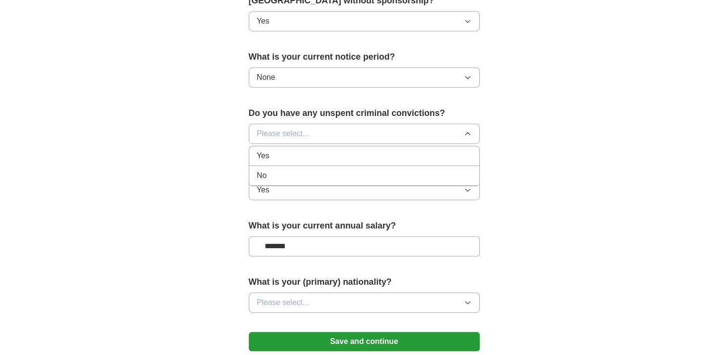  What do you see at coordinates (364, 342) in the screenshot?
I see `button: Save and continue` at bounding box center [364, 342].